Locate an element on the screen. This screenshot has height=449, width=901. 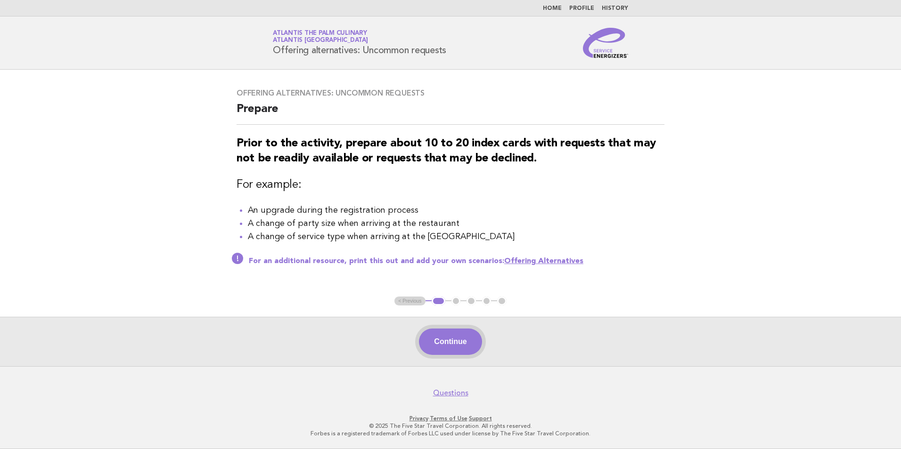
h1: Offering alternatives: Uncommon requests is located at coordinates (359, 43).